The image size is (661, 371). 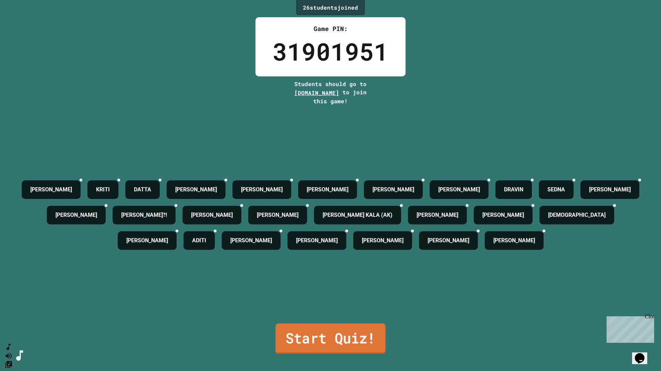 I want to click on h4: KRITI, so click(x=103, y=190).